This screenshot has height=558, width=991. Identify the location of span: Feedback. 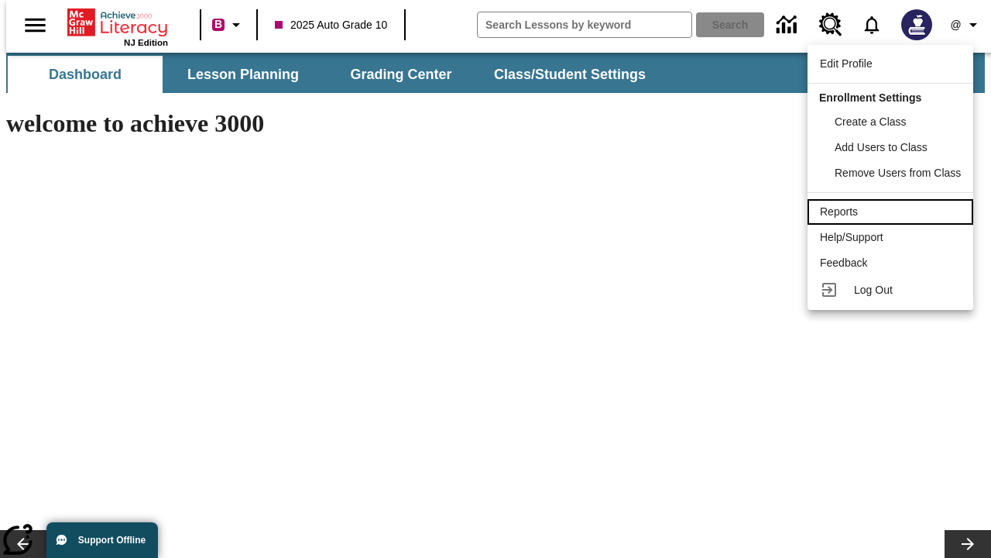
(843, 263).